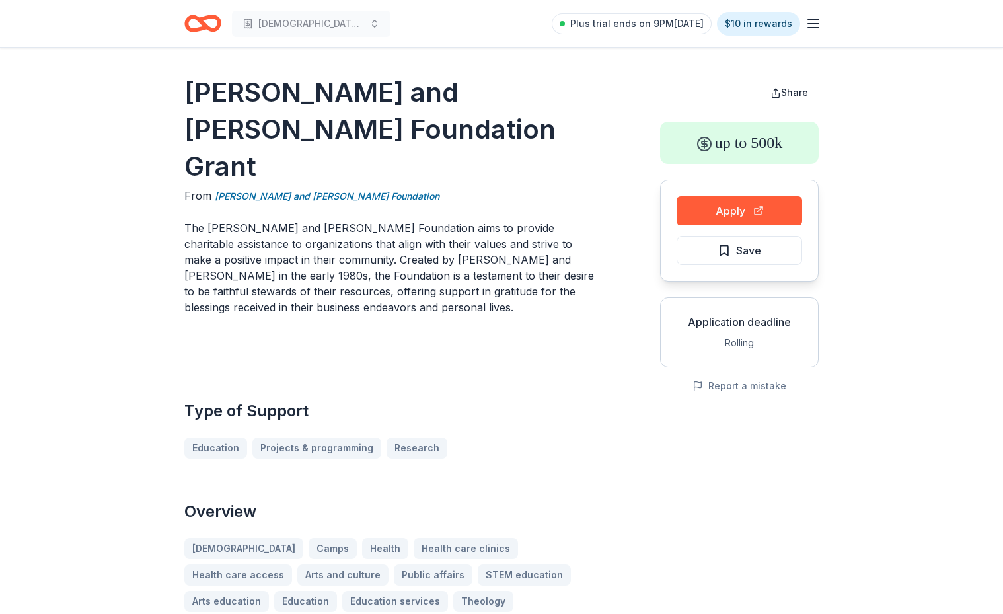 The image size is (1003, 614). What do you see at coordinates (739, 250) in the screenshot?
I see `button: Save` at bounding box center [739, 250].